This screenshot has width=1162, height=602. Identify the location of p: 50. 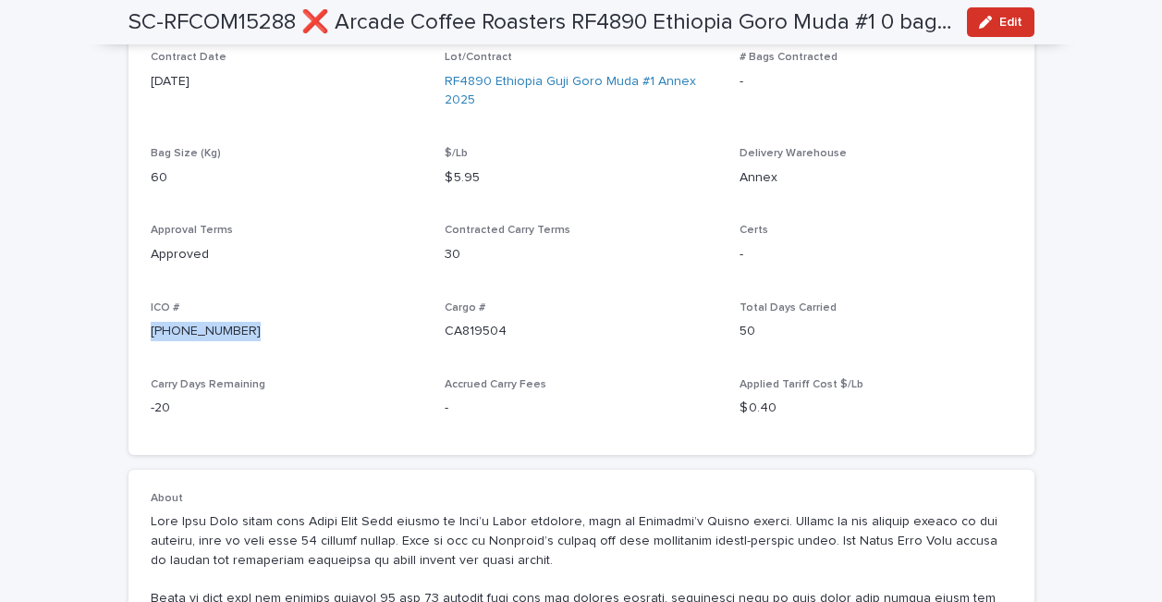
(875, 331).